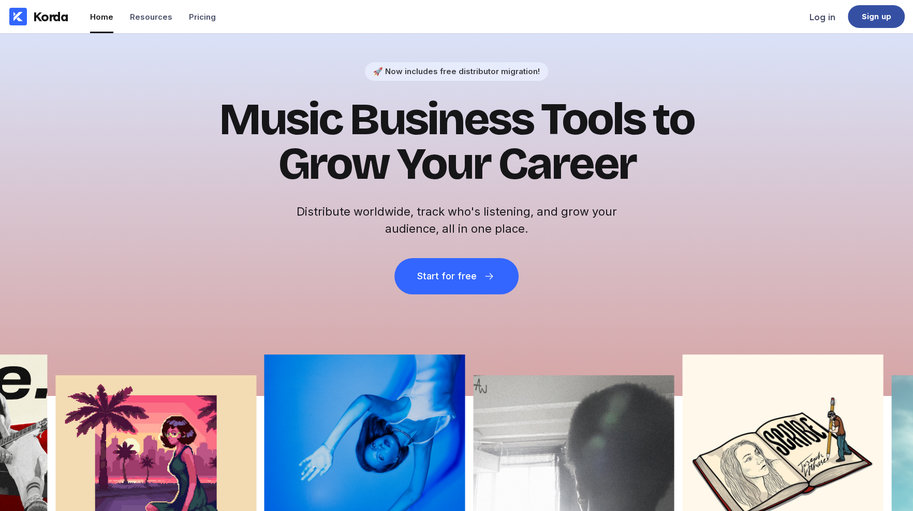 The width and height of the screenshot is (913, 511). Describe the element at coordinates (457, 71) in the screenshot. I see `div: 🚀 Now includes free distributor migration!` at that location.